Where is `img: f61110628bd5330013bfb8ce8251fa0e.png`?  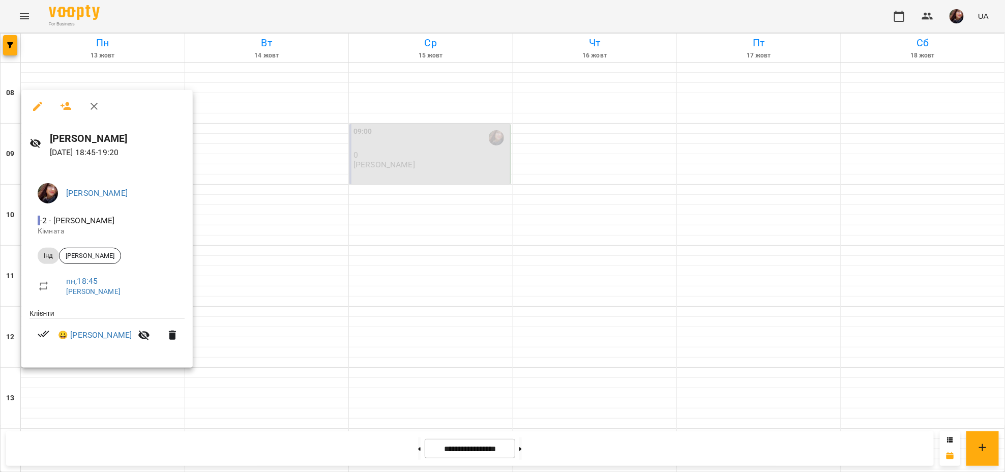 img: f61110628bd5330013bfb8ce8251fa0e.png is located at coordinates (48, 193).